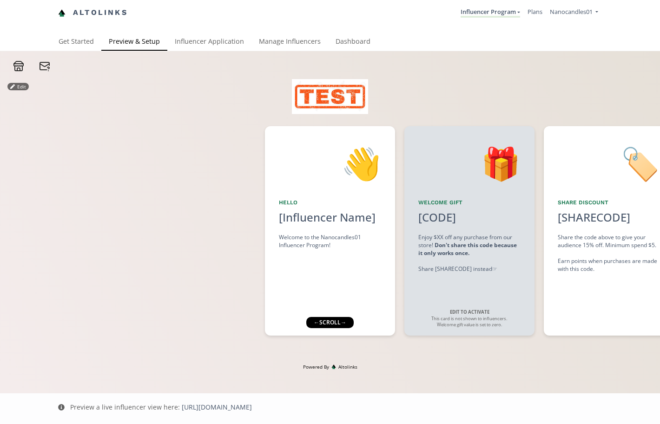 This screenshot has width=660, height=424. Describe the element at coordinates (330, 202) in the screenshot. I see `div: Hello` at that location.